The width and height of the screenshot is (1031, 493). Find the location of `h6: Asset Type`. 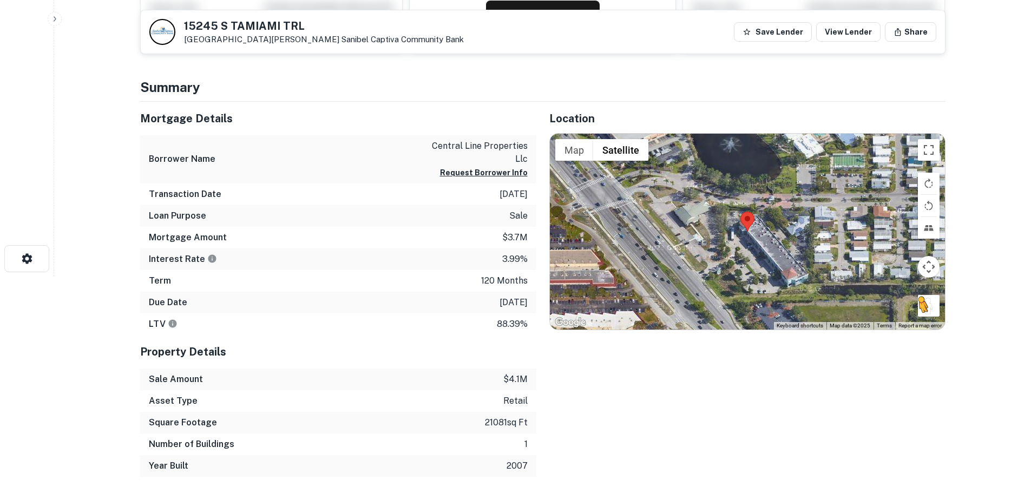

h6: Asset Type is located at coordinates (173, 401).